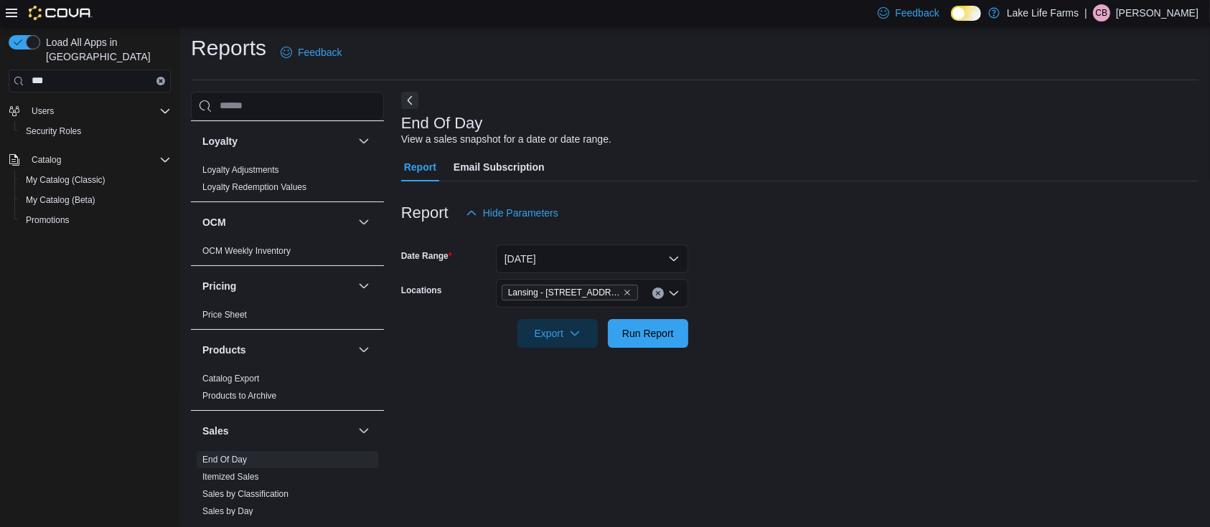  What do you see at coordinates (215, 431) in the screenshot?
I see `h3: Sales` at bounding box center [215, 431].